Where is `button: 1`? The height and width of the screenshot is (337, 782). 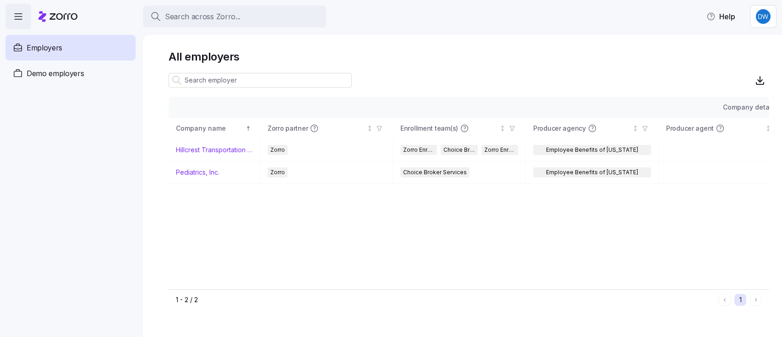 button: 1 is located at coordinates (741, 300).